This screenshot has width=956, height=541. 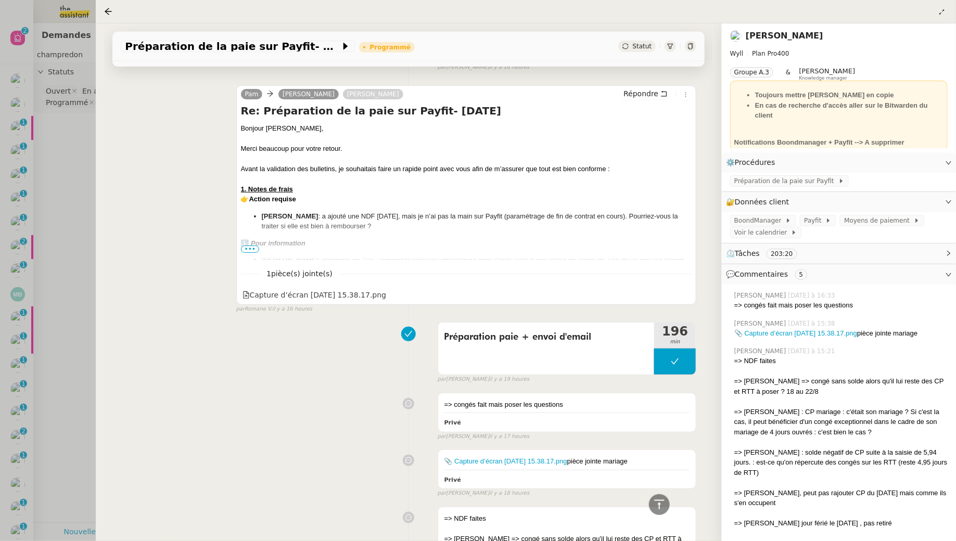 What do you see at coordinates (509, 437) in the screenshot?
I see `span: il y a 17 heures` at bounding box center [509, 437].